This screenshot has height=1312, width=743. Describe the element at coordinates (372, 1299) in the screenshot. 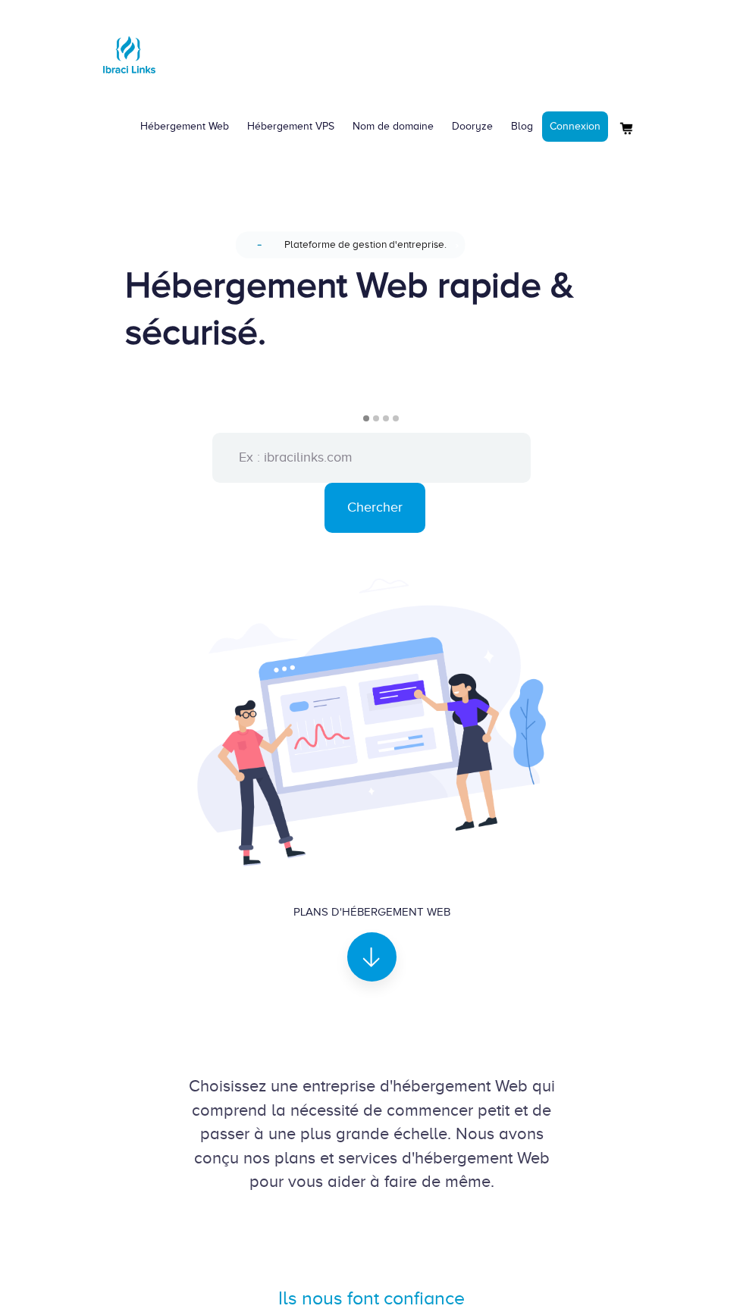

I see `div: Ils nous font confiance` at that location.